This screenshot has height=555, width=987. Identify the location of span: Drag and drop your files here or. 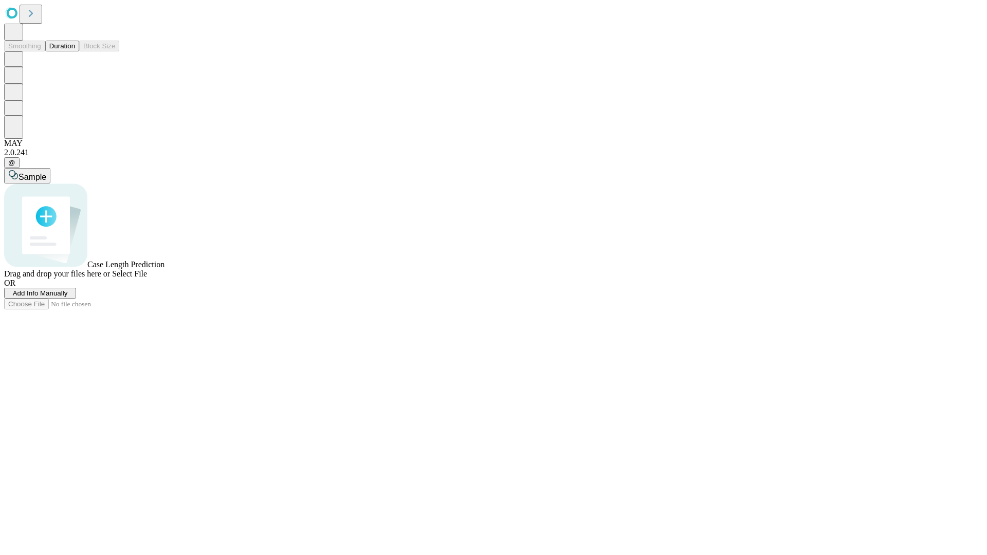
(57, 273).